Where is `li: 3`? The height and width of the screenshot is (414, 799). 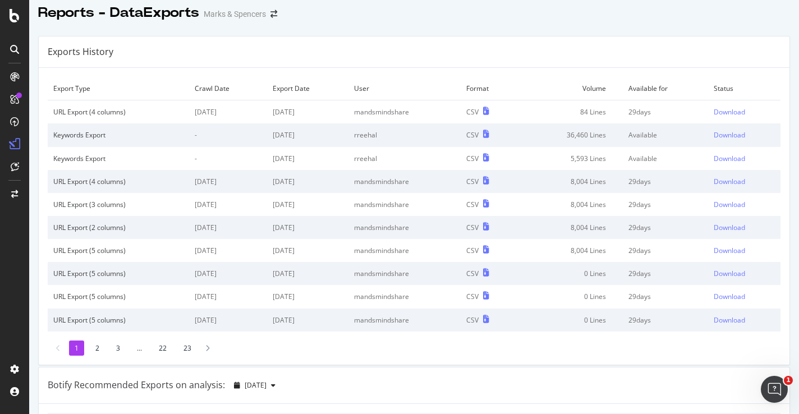 li: 3 is located at coordinates (118, 348).